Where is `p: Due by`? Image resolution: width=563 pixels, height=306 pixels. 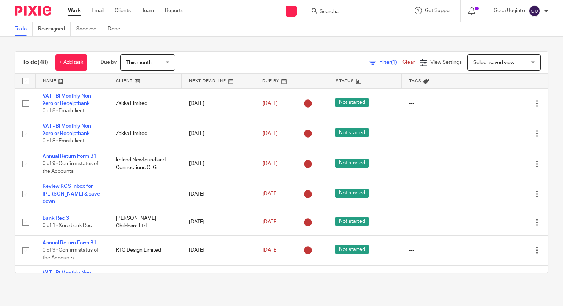 p: Due by is located at coordinates (109, 62).